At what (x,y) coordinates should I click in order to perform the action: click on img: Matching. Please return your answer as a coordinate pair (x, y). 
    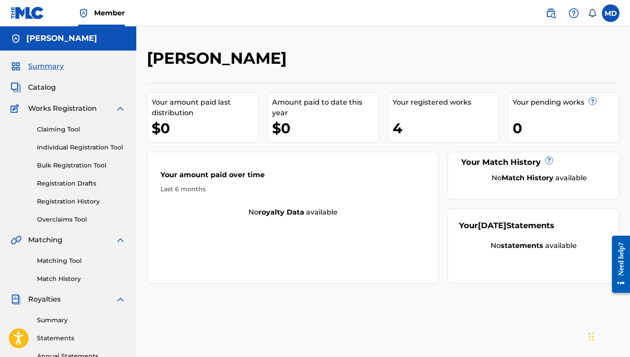
    Looking at the image, I should click on (16, 240).